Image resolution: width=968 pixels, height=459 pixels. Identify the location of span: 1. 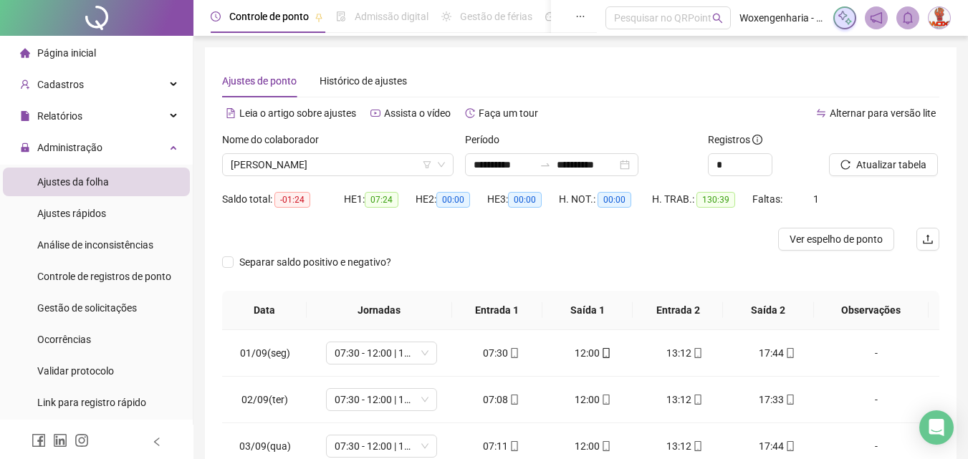
(816, 199).